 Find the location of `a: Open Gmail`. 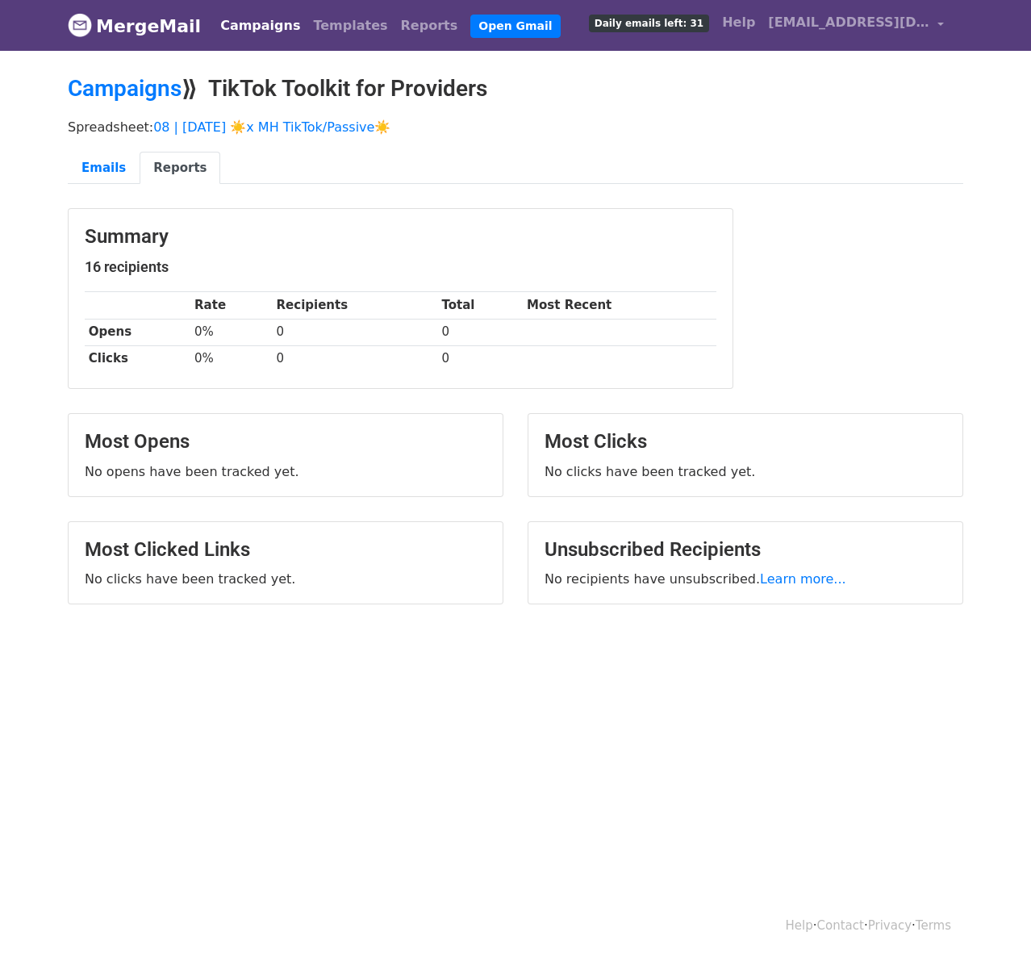

a: Open Gmail is located at coordinates (515, 26).